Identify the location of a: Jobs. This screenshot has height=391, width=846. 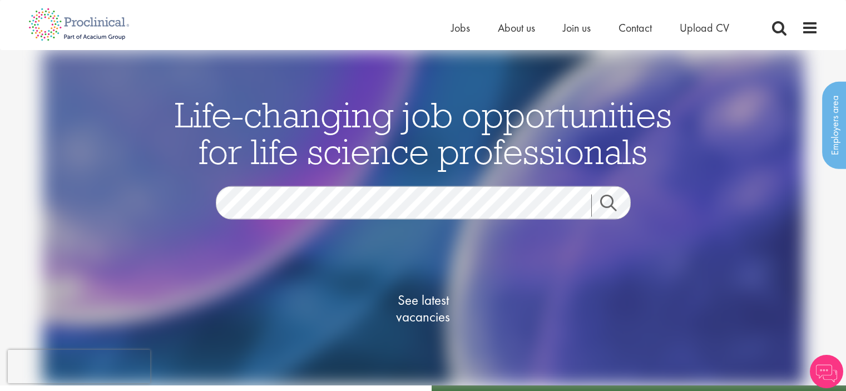
(460, 28).